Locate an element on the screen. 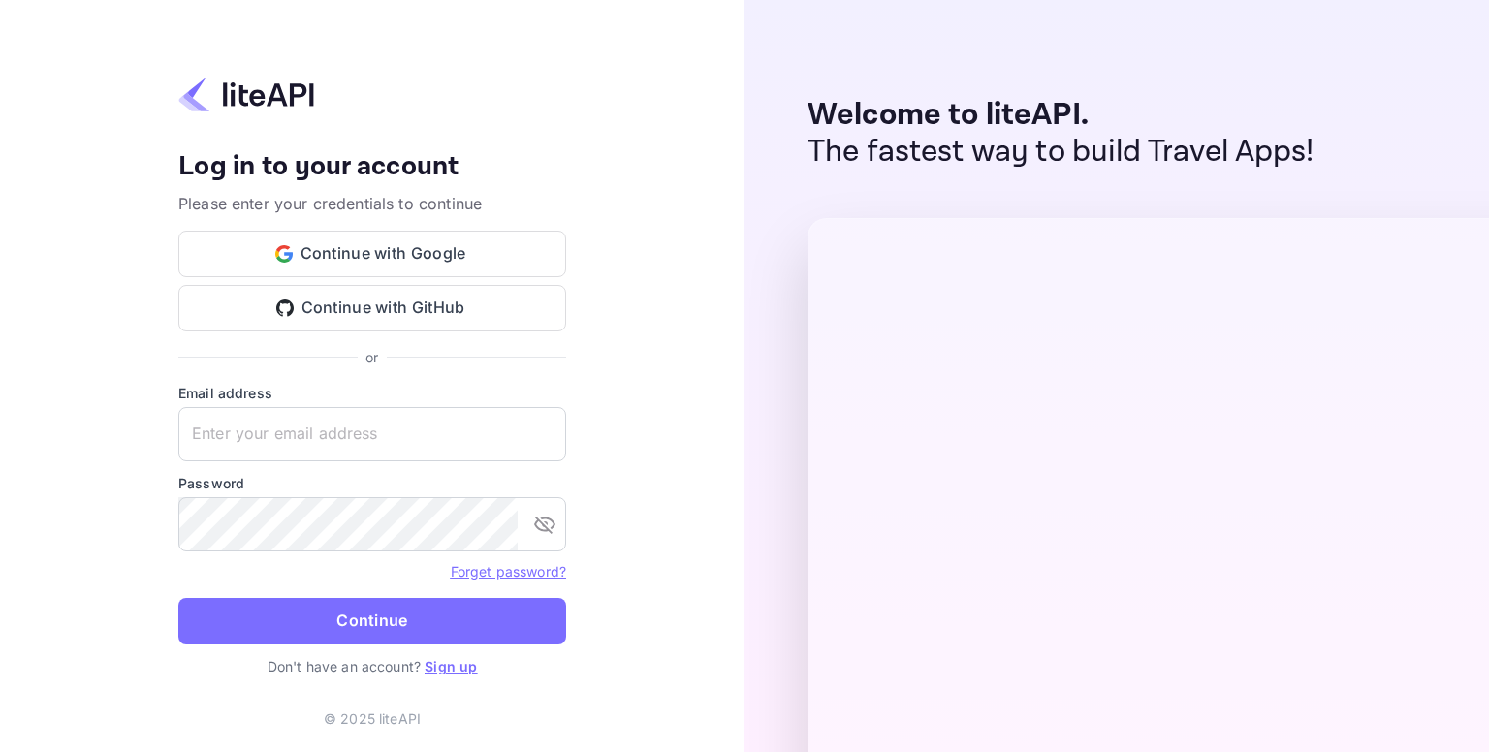 This screenshot has width=1489, height=752. label: Email address is located at coordinates (372, 393).